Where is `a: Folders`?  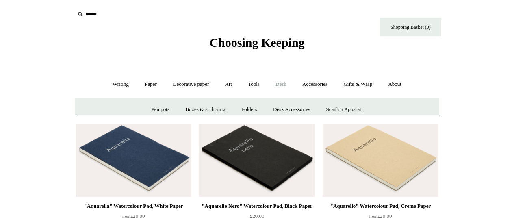 a: Folders is located at coordinates (249, 109).